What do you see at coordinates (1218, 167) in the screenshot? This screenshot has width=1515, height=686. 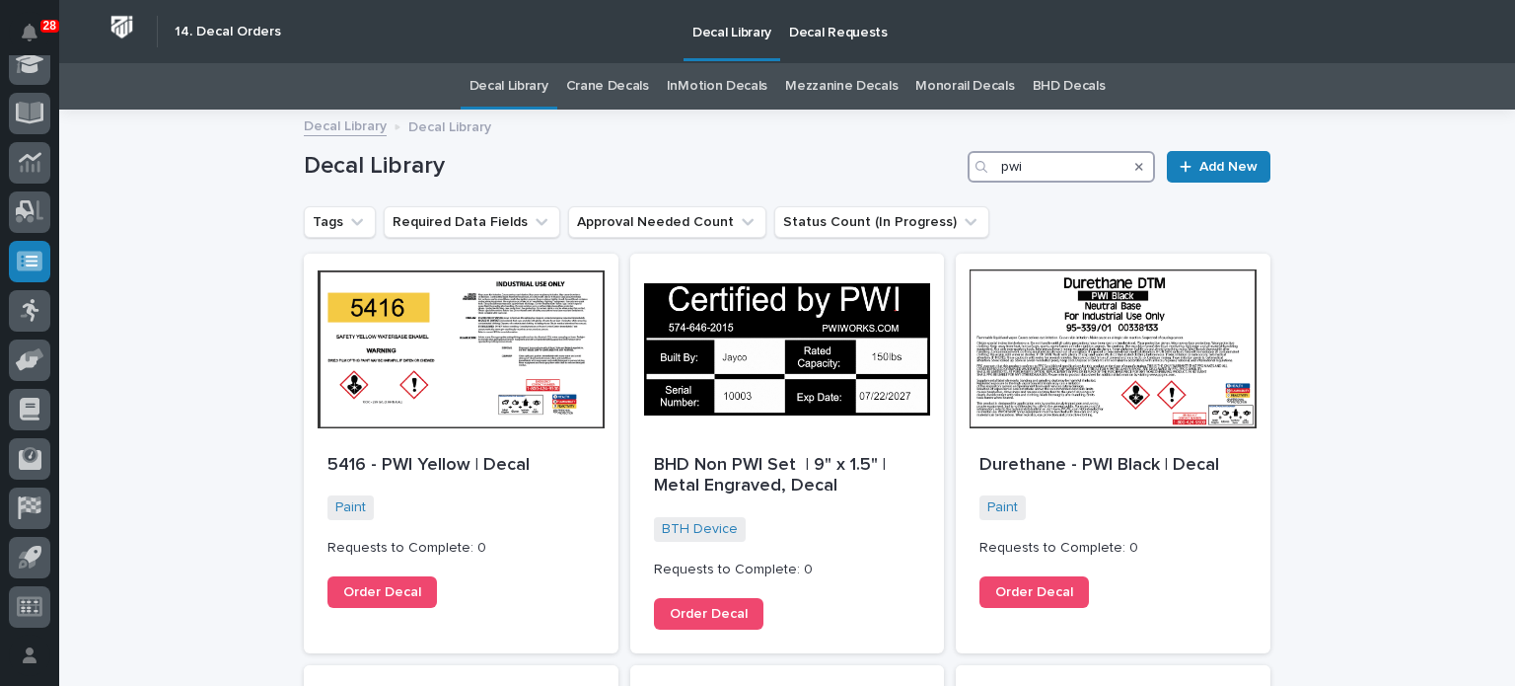 I see `a: Add New` at bounding box center [1218, 167].